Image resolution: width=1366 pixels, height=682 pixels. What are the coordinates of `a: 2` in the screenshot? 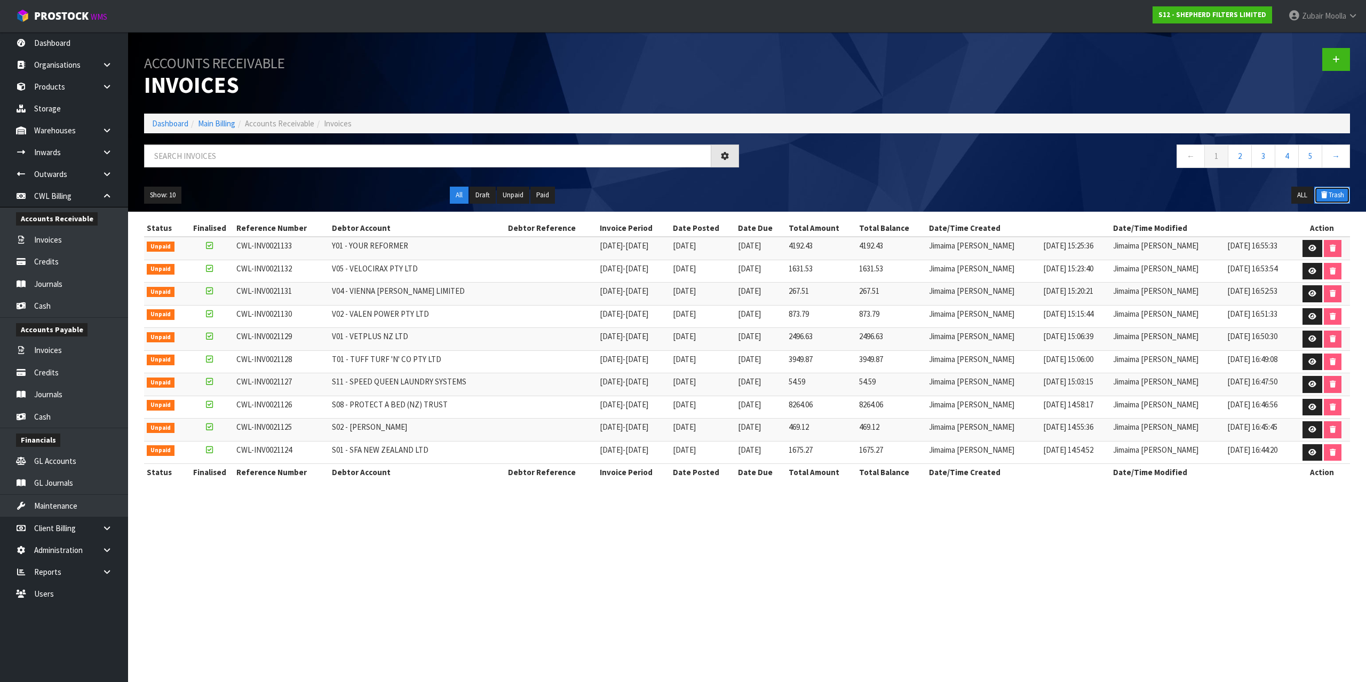 It's located at (1239, 156).